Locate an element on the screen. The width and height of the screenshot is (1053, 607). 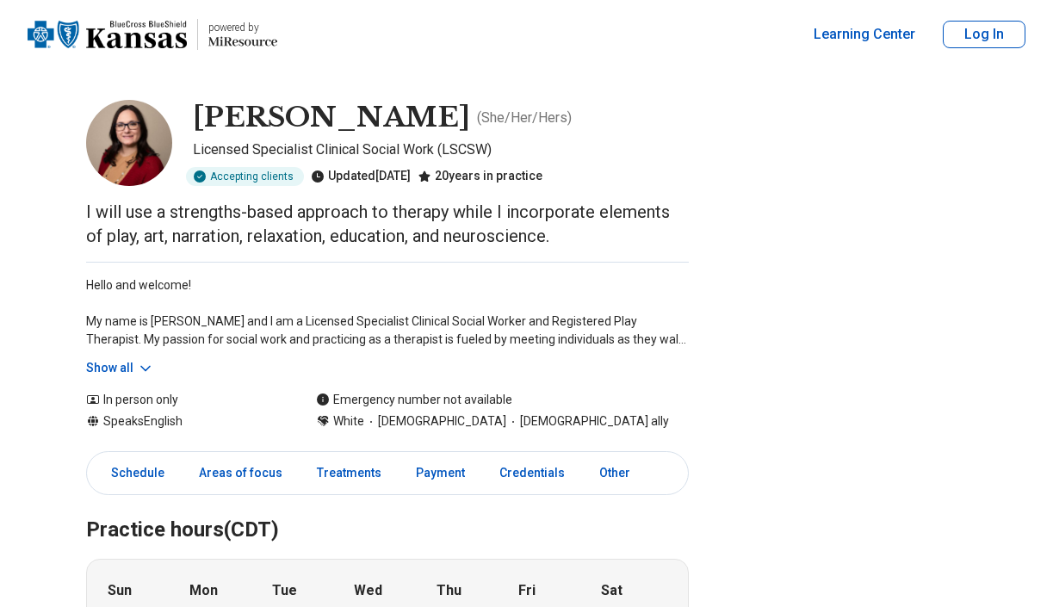
a: Credentials is located at coordinates (532, 473).